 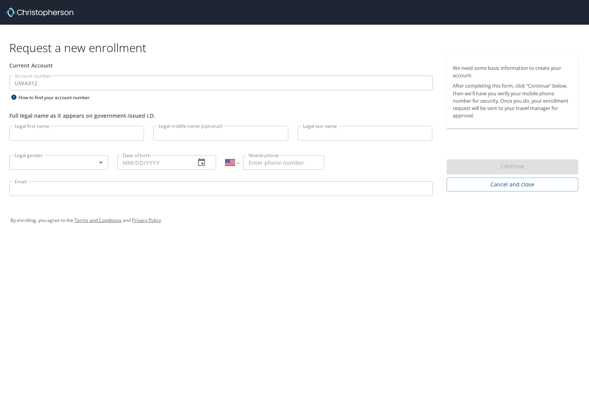 I want to click on h1: Request a new enrollment, so click(x=297, y=47).